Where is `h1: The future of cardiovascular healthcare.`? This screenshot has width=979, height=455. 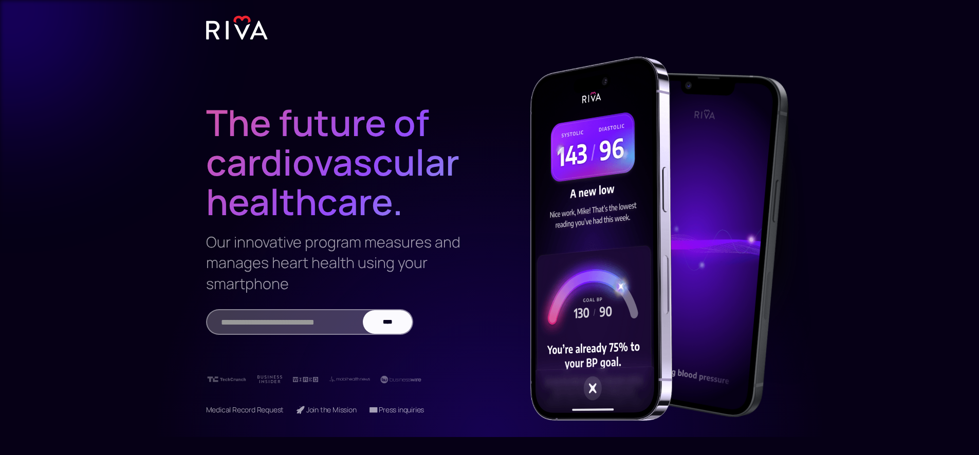
h1: The future of cardiovascular healthcare. is located at coordinates (336, 141).